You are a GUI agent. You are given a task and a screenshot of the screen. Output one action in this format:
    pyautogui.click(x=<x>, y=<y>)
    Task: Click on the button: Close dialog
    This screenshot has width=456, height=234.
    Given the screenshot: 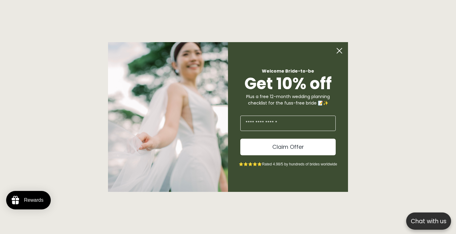 What is the action you would take?
    pyautogui.click(x=339, y=51)
    